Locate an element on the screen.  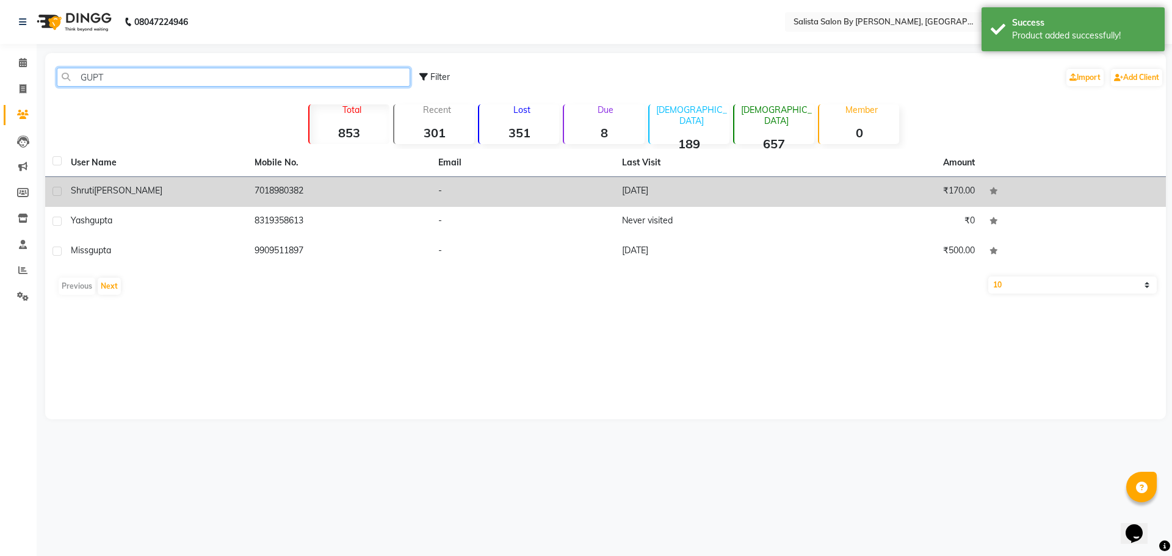
span: miss is located at coordinates (79, 250).